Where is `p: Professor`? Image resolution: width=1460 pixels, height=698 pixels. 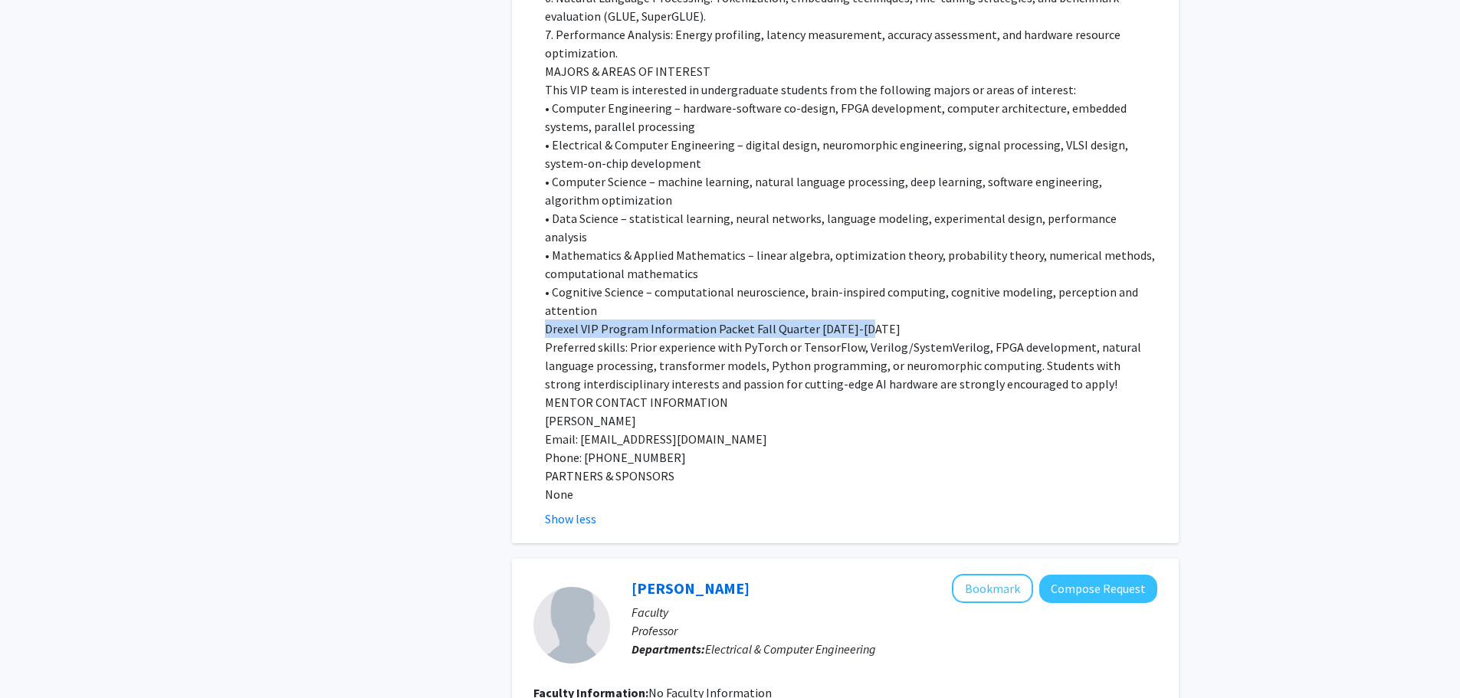 p: Professor is located at coordinates (895, 631).